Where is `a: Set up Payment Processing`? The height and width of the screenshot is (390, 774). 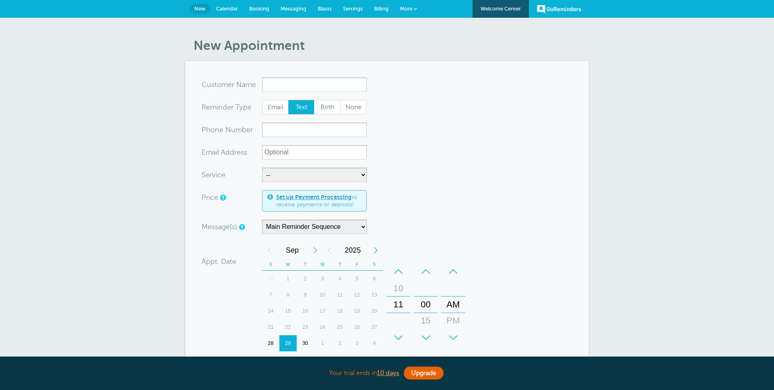
a: Set up Payment Processing is located at coordinates (314, 197).